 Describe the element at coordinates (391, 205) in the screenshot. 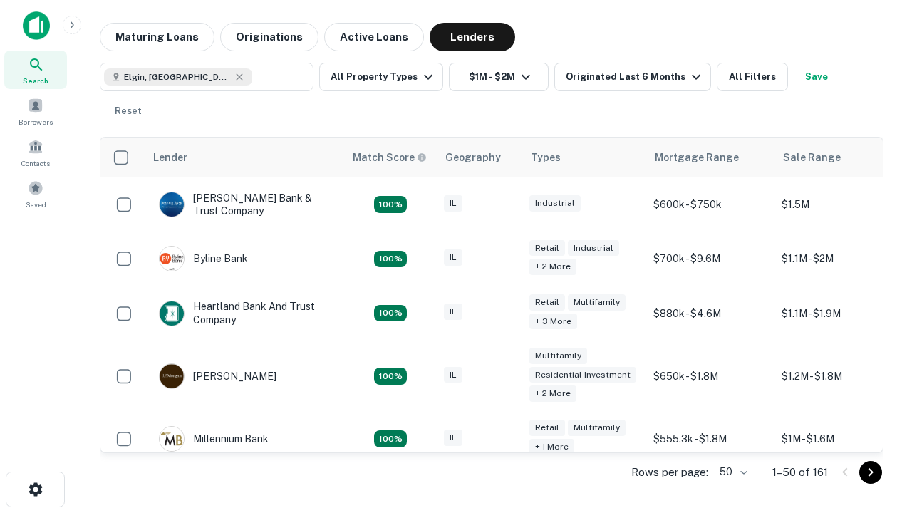

I see `div: Matching Properties: 28, hasApolloMatch: undefined` at that location.